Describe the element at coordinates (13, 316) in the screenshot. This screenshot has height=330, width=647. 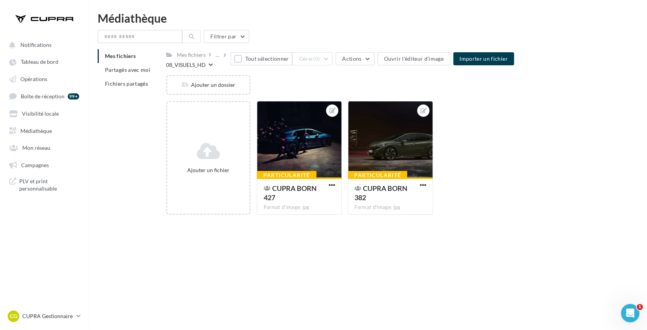
I see `span: CG` at that location.